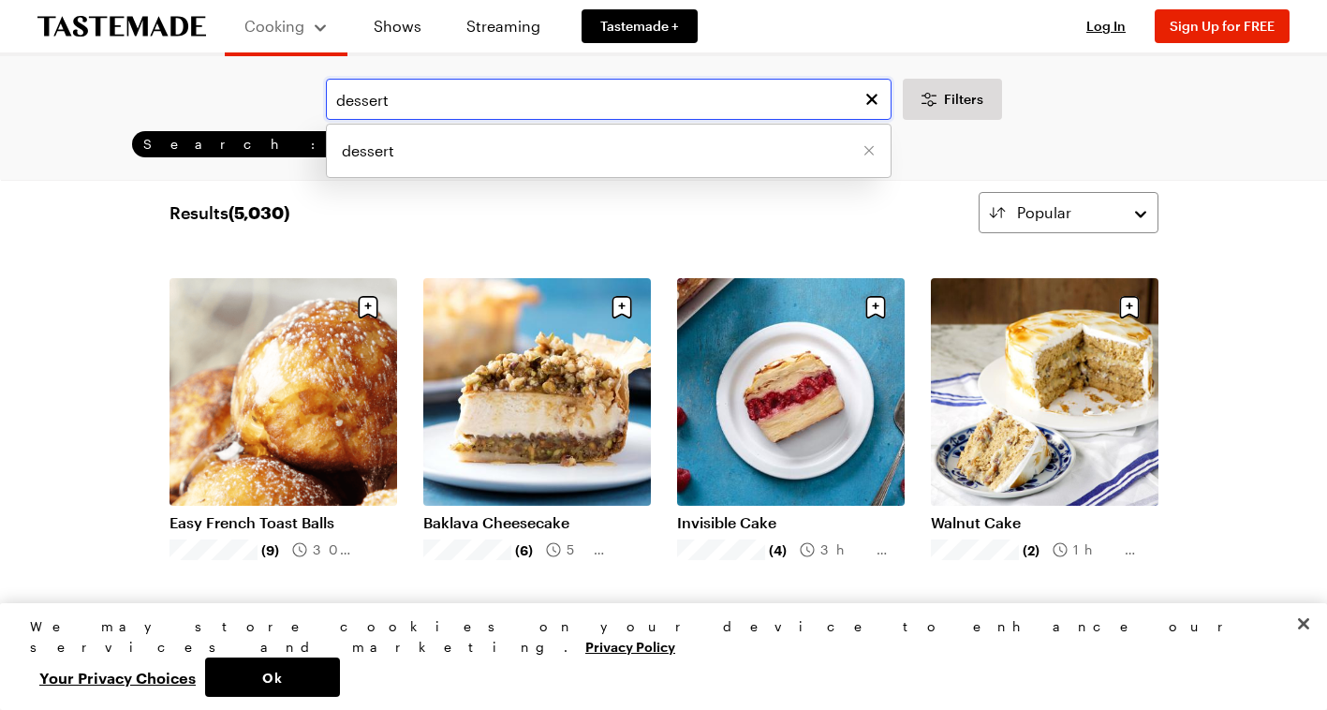 The image size is (1327, 710). What do you see at coordinates (640, 26) in the screenshot?
I see `span: Tastemade +` at bounding box center [640, 26].